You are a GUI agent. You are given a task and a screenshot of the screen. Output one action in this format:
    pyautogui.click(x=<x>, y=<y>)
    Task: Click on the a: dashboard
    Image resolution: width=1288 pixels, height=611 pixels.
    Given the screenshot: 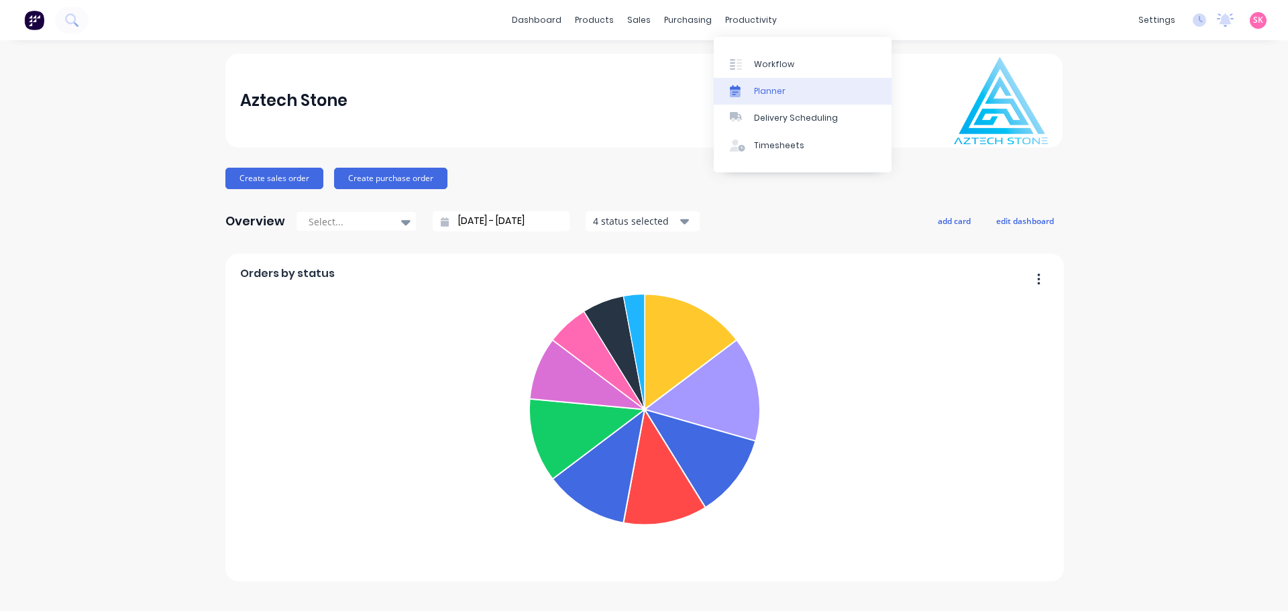 What is the action you would take?
    pyautogui.click(x=537, y=20)
    